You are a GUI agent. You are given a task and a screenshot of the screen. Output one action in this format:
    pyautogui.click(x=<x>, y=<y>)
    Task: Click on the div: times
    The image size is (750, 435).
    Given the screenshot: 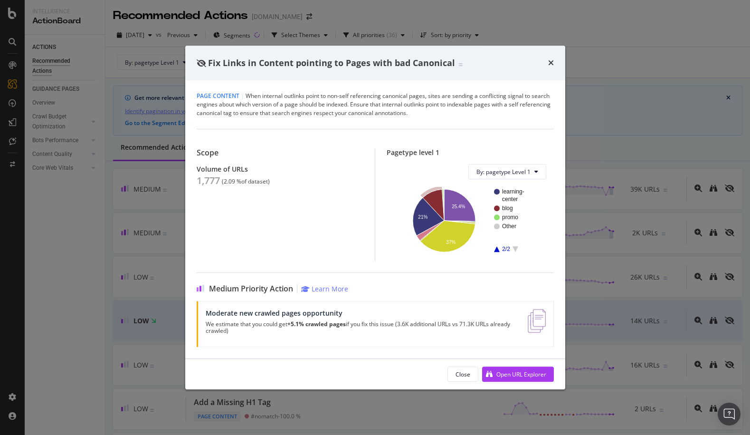 What is the action you would take?
    pyautogui.click(x=551, y=63)
    